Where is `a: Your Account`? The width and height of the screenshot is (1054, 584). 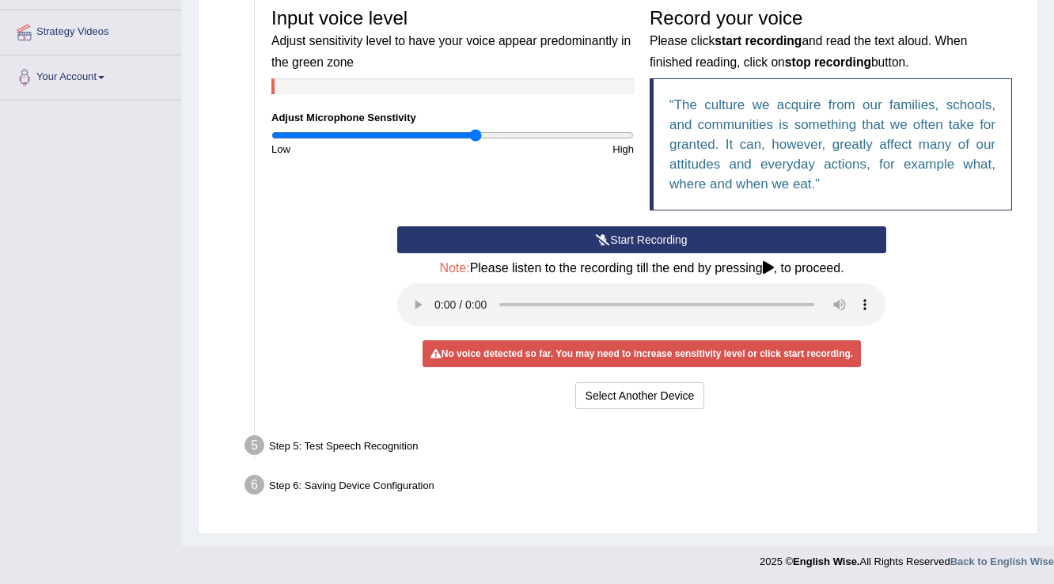 a: Your Account is located at coordinates (91, 75).